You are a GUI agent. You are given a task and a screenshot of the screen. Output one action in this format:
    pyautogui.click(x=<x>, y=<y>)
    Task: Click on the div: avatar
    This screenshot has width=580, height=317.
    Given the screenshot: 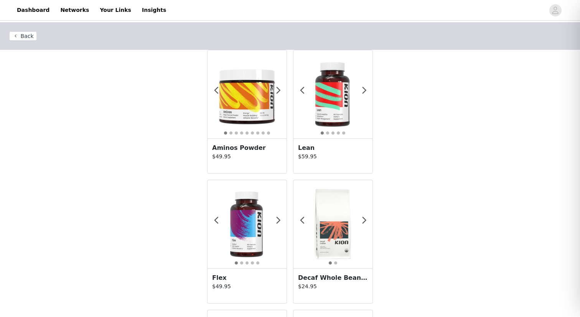 What is the action you would take?
    pyautogui.click(x=555, y=10)
    